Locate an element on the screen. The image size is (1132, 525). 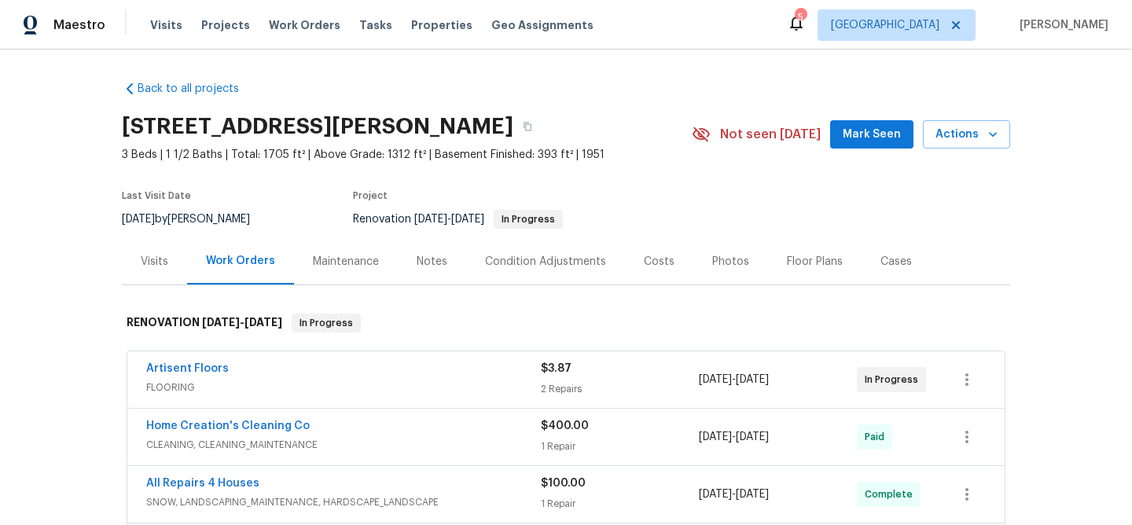
a: Back to all projects is located at coordinates (197, 89).